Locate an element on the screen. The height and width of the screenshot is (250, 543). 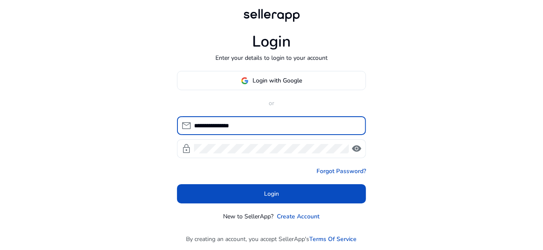
span: lock is located at coordinates (186, 148).